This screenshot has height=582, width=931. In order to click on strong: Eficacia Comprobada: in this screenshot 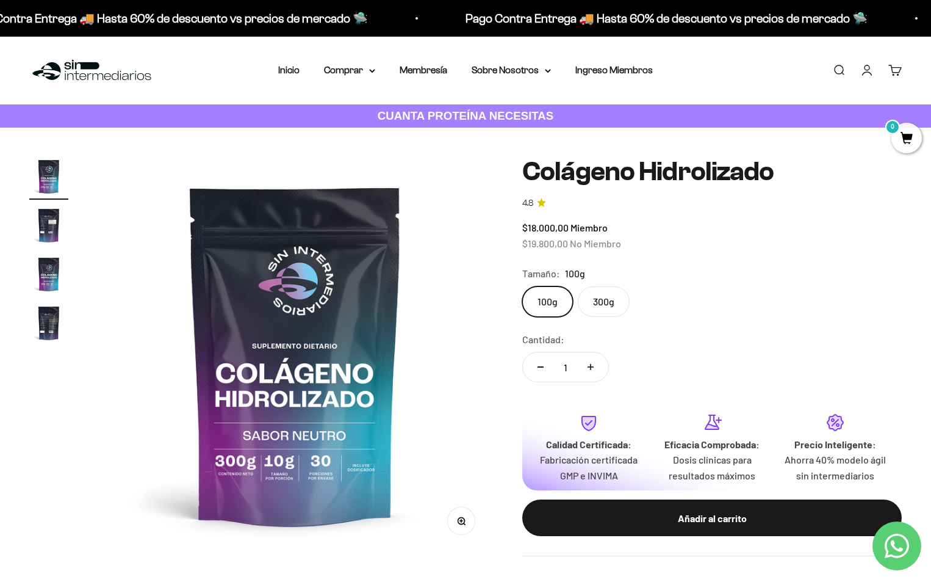, I will do `click(712, 444)`.